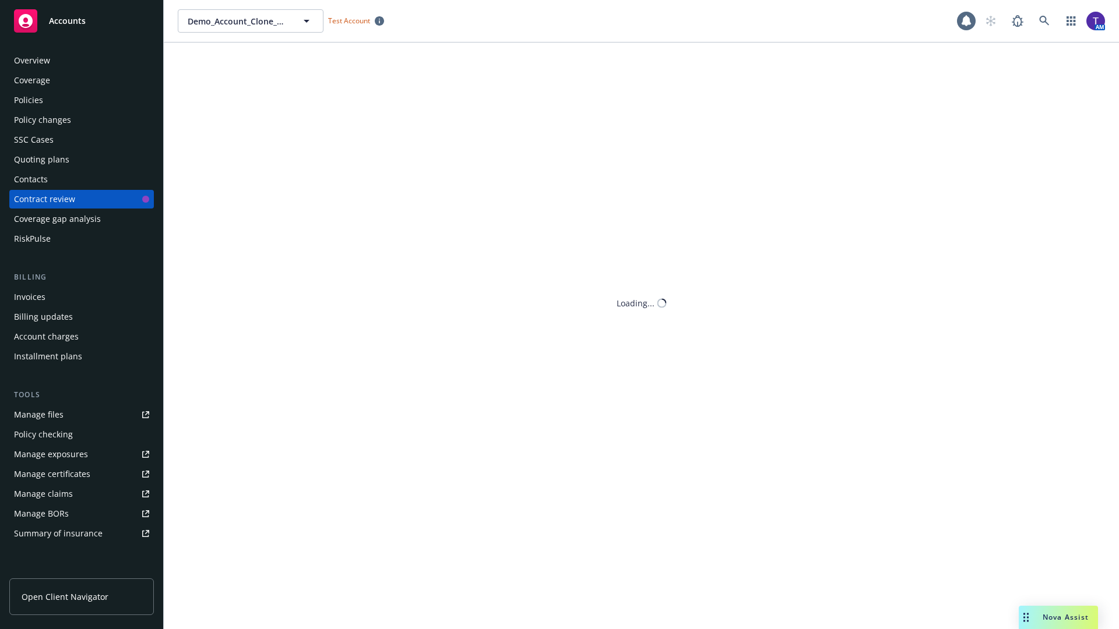 The image size is (1119, 629). What do you see at coordinates (82, 337) in the screenshot?
I see `a: Account charges` at bounding box center [82, 337].